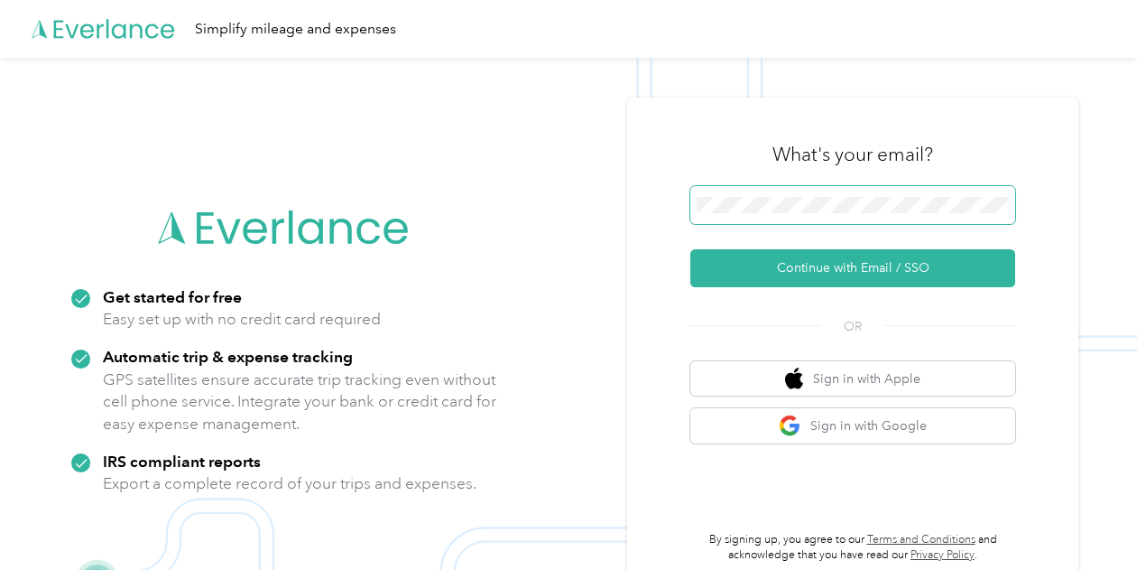 The width and height of the screenshot is (1146, 570). What do you see at coordinates (853, 268) in the screenshot?
I see `button: Continue with Email / SSO` at bounding box center [853, 268].